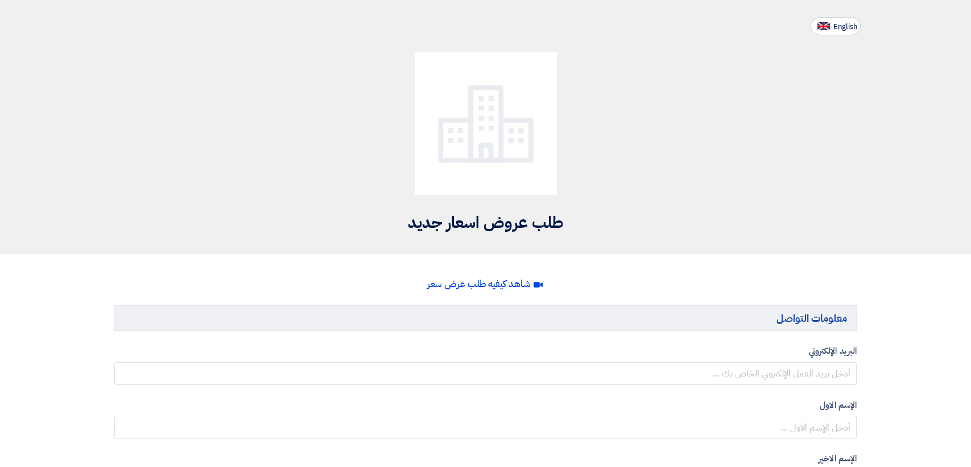 This screenshot has height=467, width=971. Describe the element at coordinates (485, 317) in the screenshot. I see `h5: معلومات التواصل` at that location.